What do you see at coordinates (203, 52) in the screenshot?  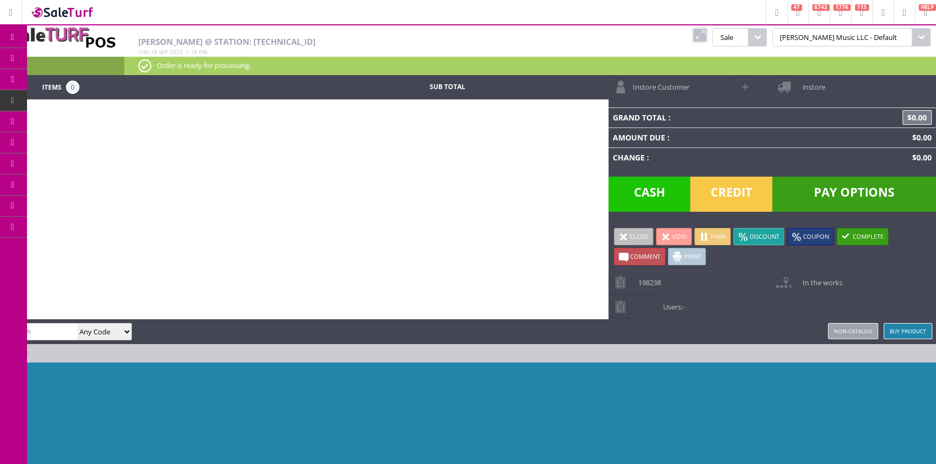 I see `span: pm` at bounding box center [203, 52].